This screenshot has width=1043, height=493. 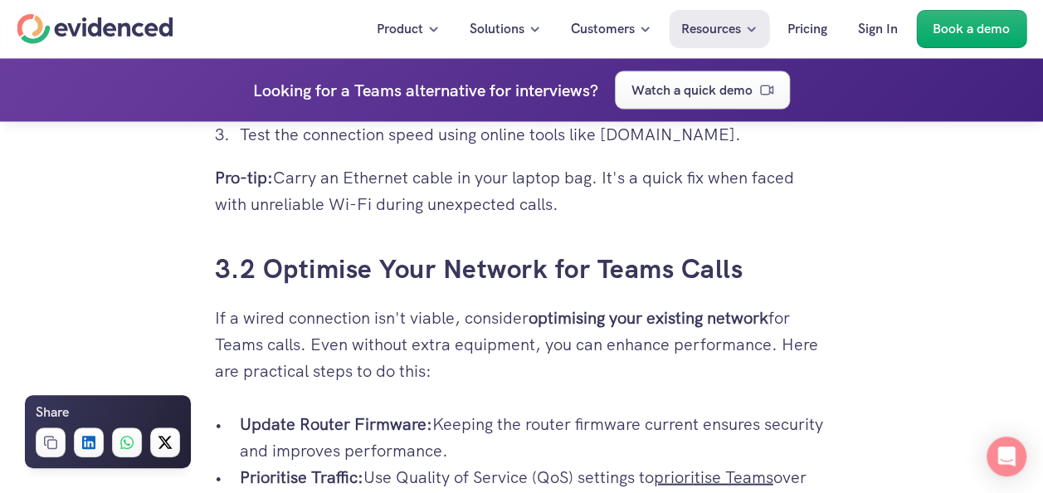 I want to click on p: Solutions, so click(x=497, y=29).